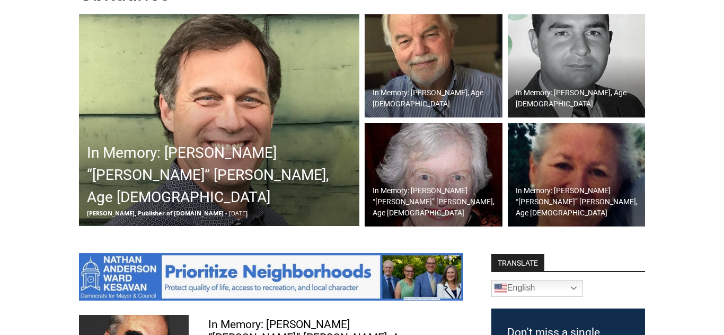 This screenshot has height=335, width=724. I want to click on img: Obituary - Diana Steers - 2, so click(577, 175).